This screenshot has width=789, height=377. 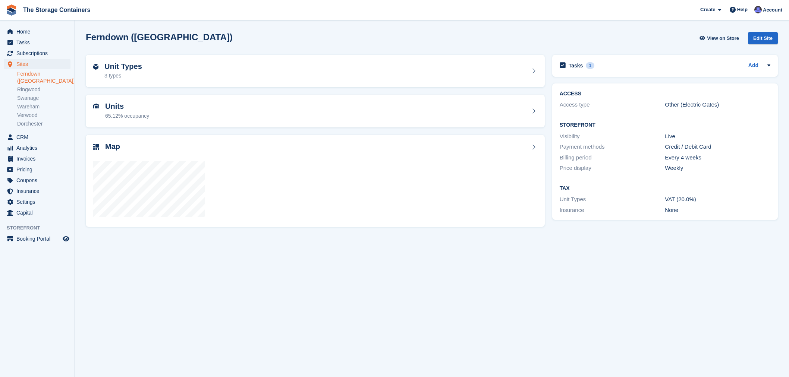 I want to click on span: Insurance, so click(x=39, y=191).